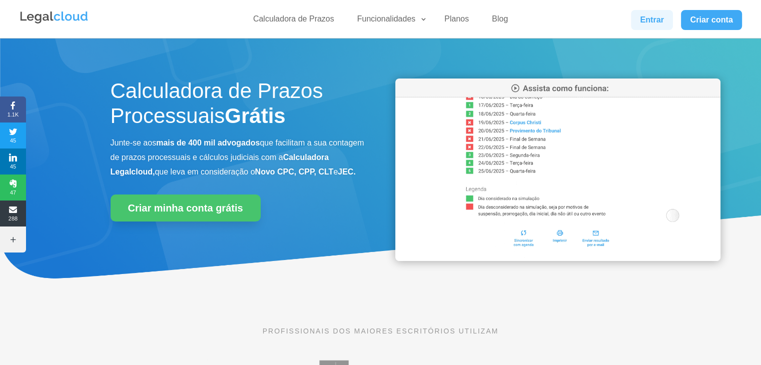 Image resolution: width=761 pixels, height=365 pixels. I want to click on b: mais de 400 mil advogados, so click(208, 143).